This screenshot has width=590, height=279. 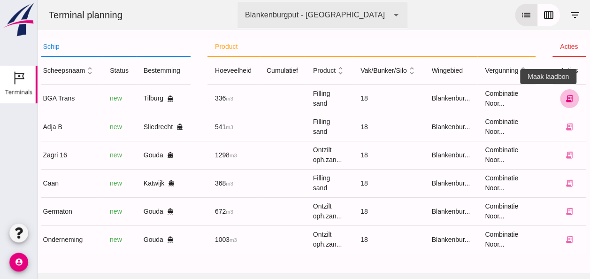 I want to click on i: account_circle, so click(x=19, y=262).